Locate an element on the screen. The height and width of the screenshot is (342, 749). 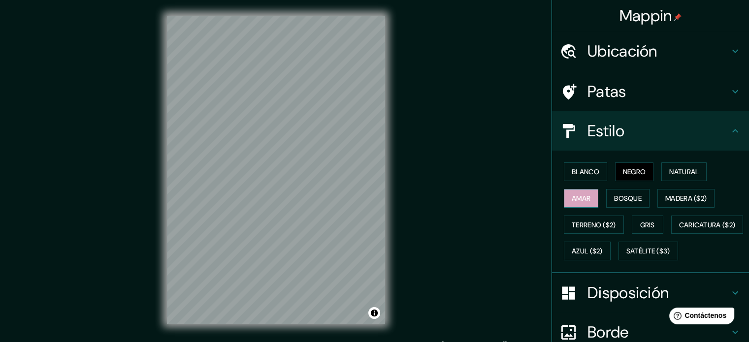
div: Ubicación is located at coordinates (651, 51).